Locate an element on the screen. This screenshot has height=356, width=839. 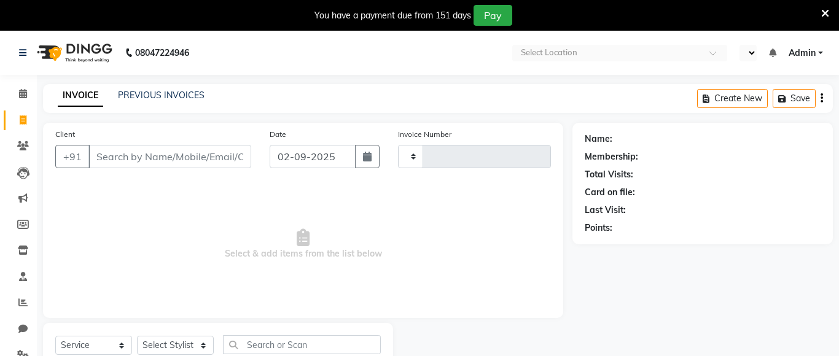
div: You have a payment due from 151 days is located at coordinates (392, 15).